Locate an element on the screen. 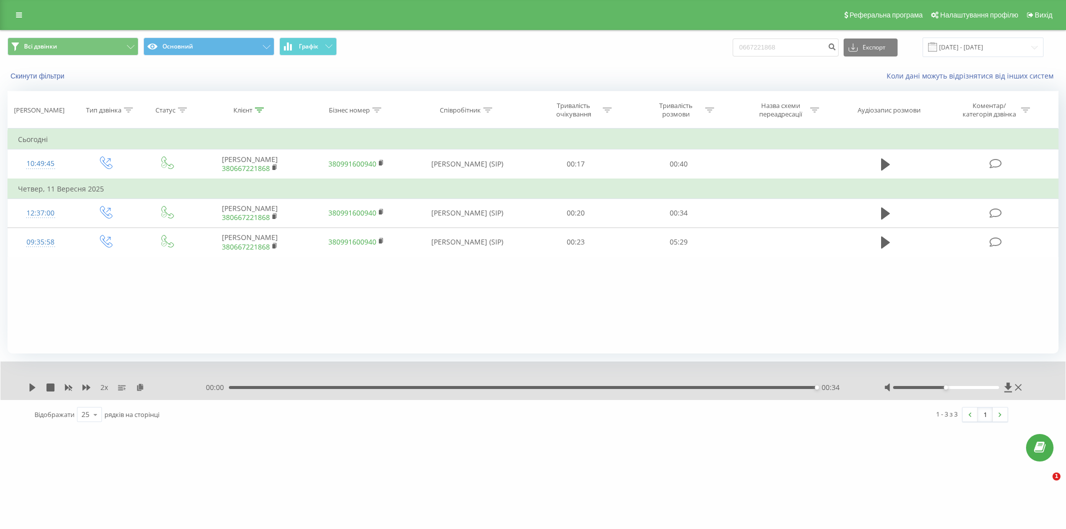 This screenshot has width=1066, height=529. div: Тривалість очікування is located at coordinates (573, 110).